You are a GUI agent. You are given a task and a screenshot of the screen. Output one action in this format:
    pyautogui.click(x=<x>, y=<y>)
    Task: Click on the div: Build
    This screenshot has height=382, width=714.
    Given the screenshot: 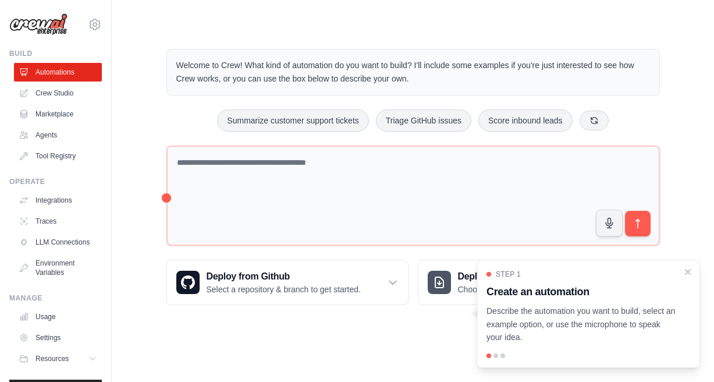 What is the action you would take?
    pyautogui.click(x=55, y=54)
    